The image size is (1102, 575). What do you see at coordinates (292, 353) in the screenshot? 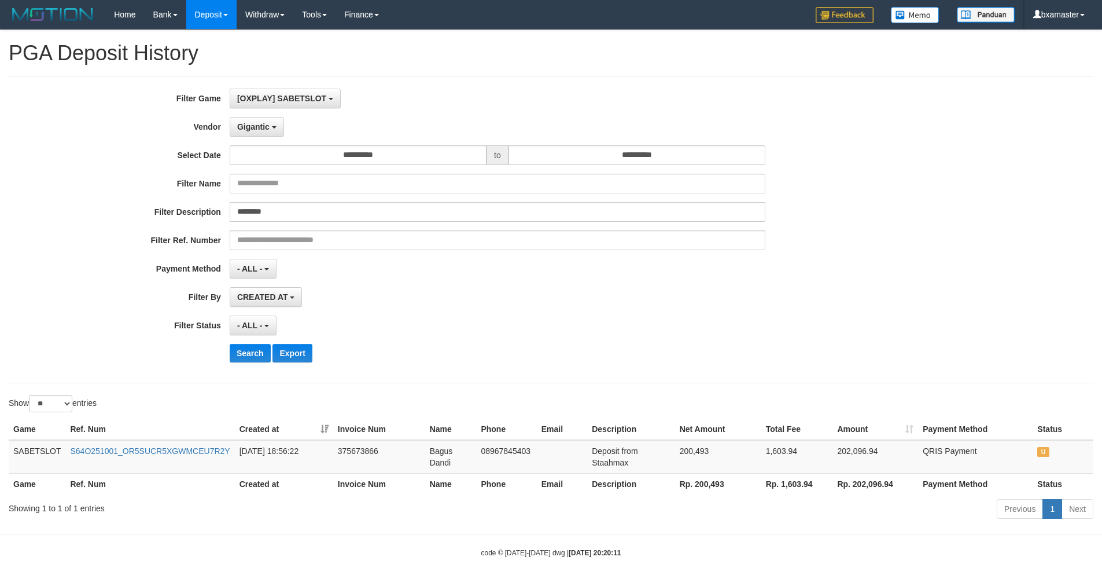
I see `button: Export` at bounding box center [292, 353].